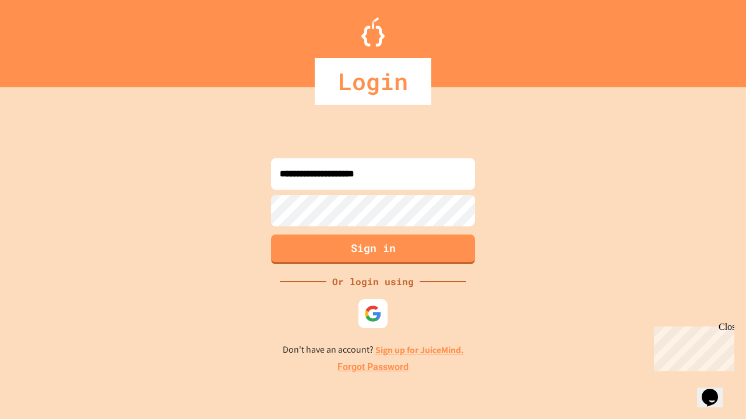 The width and height of the screenshot is (746, 419). I want to click on button: Sign in, so click(373, 249).